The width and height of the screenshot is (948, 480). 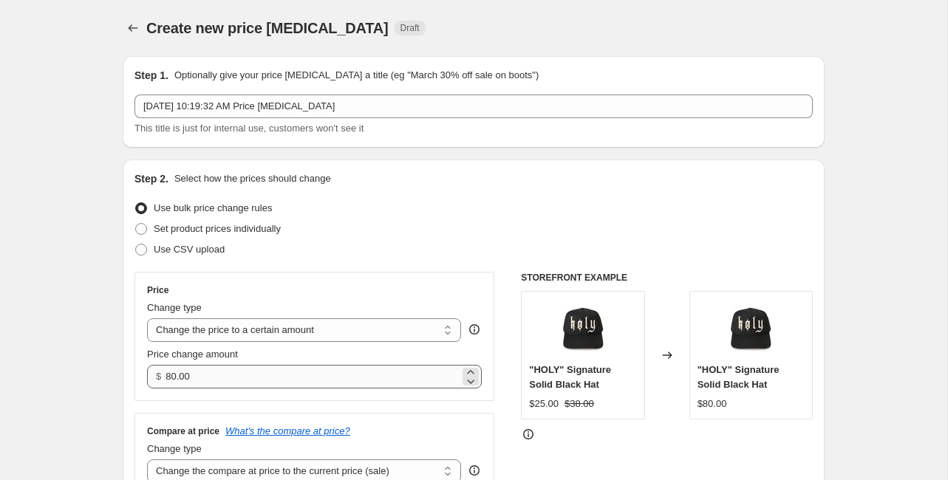 What do you see at coordinates (253, 179) in the screenshot?
I see `p: Select how the prices should change` at bounding box center [253, 179].